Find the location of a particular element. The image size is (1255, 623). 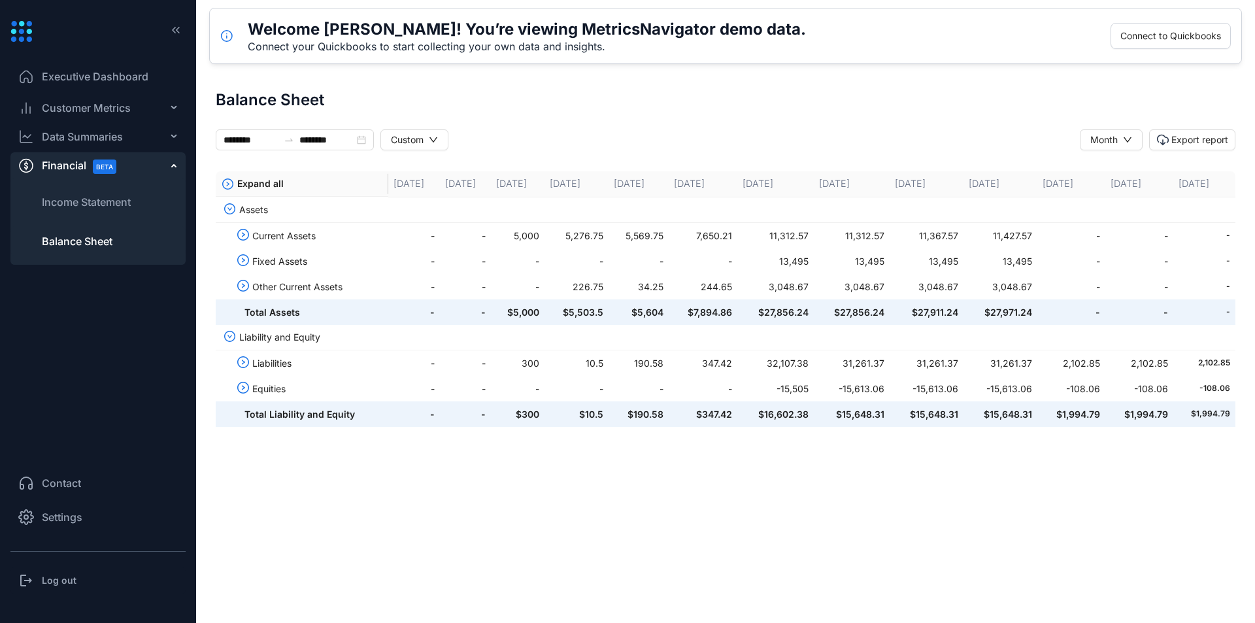

span: 244.65 is located at coordinates (703, 287).